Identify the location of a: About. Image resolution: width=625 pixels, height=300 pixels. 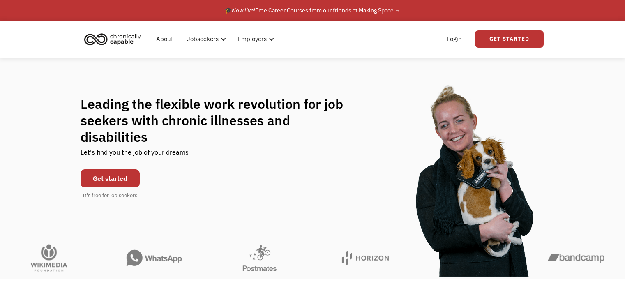
(164, 39).